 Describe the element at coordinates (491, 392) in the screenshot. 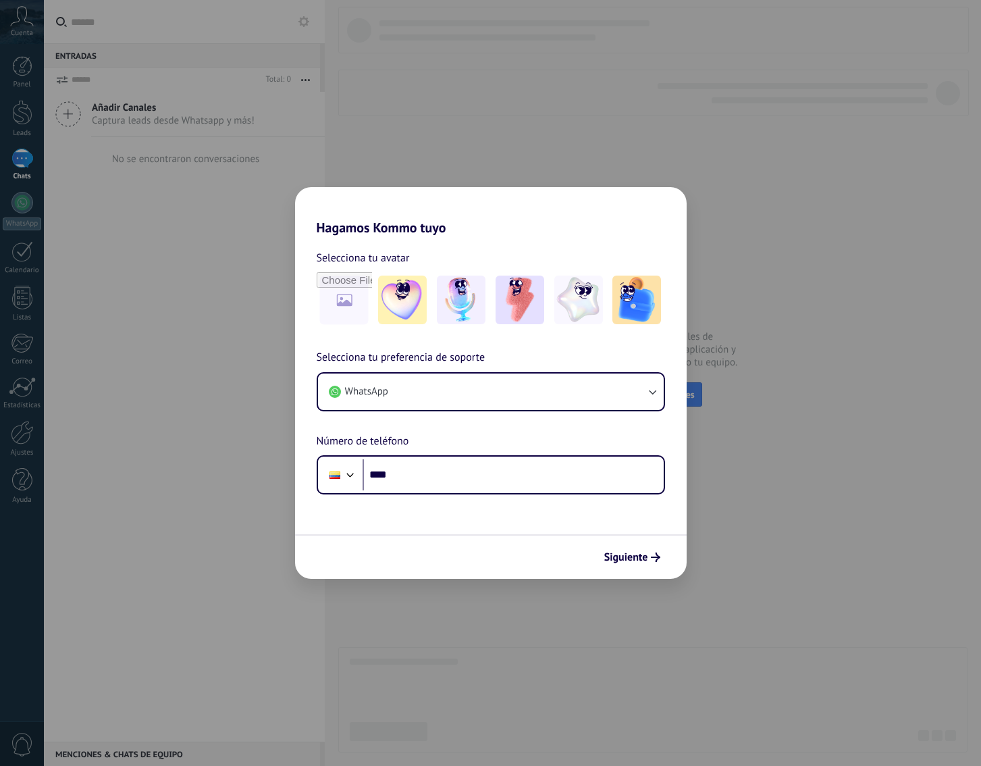

I see `button: WhatsApp` at that location.